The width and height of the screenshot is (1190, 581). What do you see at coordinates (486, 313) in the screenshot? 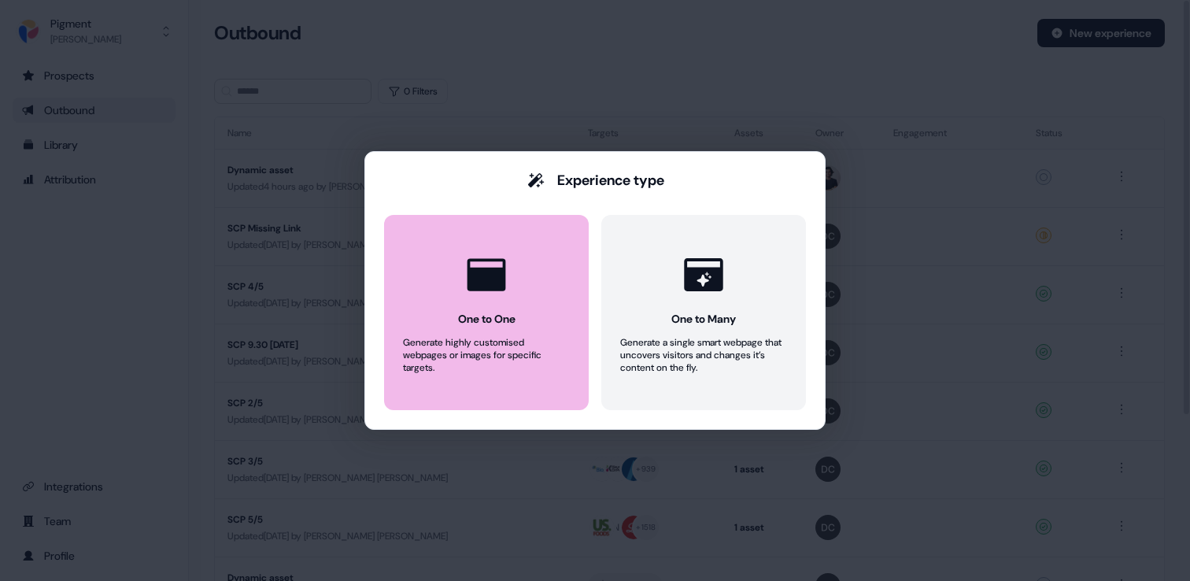
I see `button: One to OneGenerate highly customised webpages or images for specific targets.` at bounding box center [486, 313].